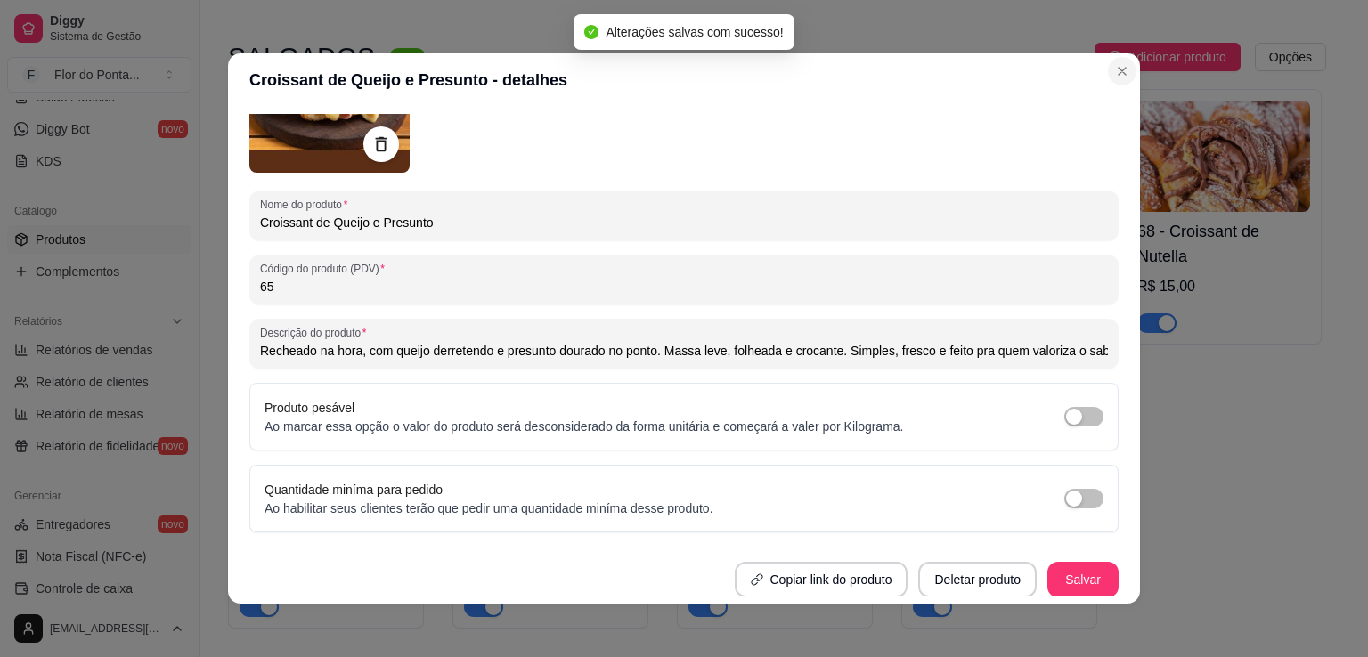 This screenshot has width=1368, height=657. What do you see at coordinates (592, 32) in the screenshot?
I see `span: check-circle` at bounding box center [592, 32].